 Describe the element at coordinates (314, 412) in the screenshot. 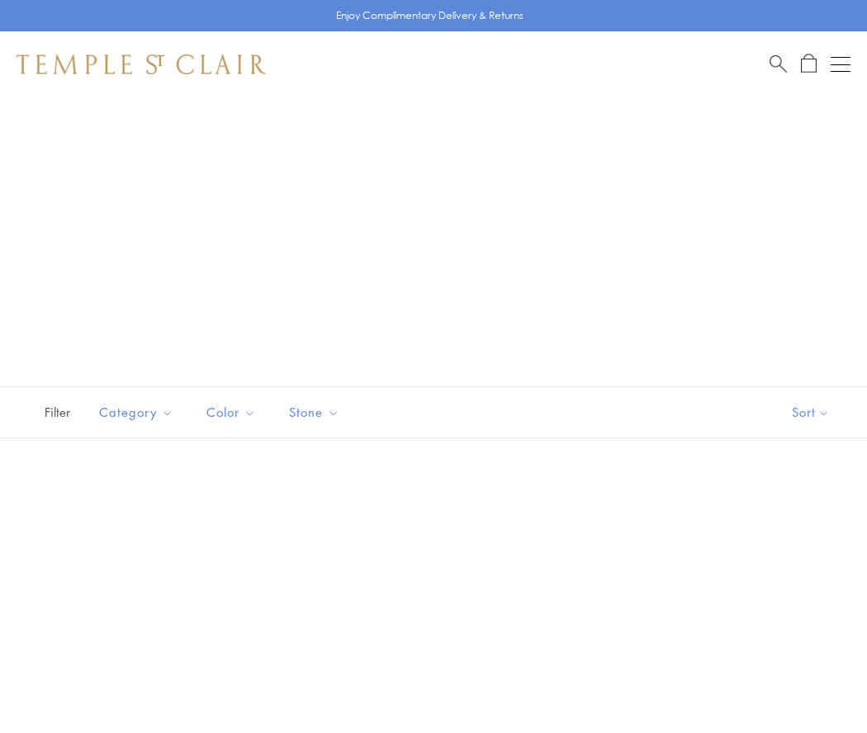

I see `button: Stone` at that location.